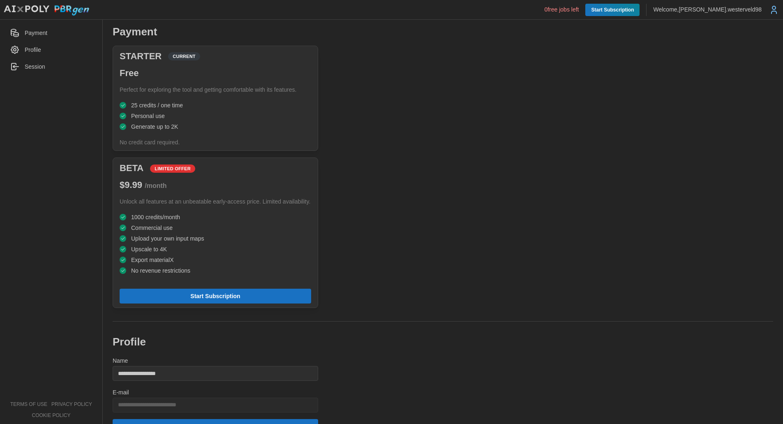  What do you see at coordinates (155, 185) in the screenshot?
I see `span: / month` at bounding box center [155, 185].